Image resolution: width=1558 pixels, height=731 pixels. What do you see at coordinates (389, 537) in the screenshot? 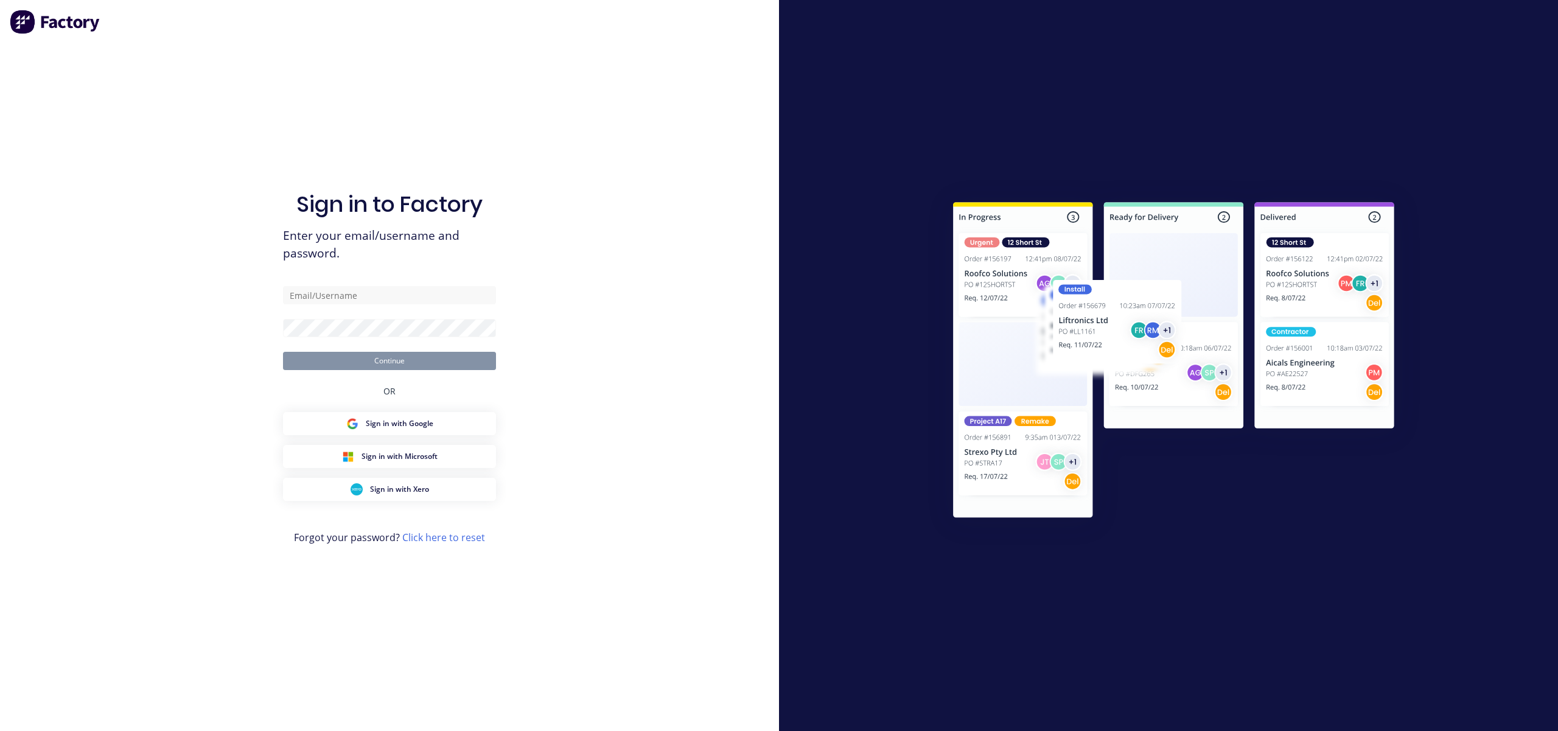
I see `span: Forgot your password?` at bounding box center [389, 537].